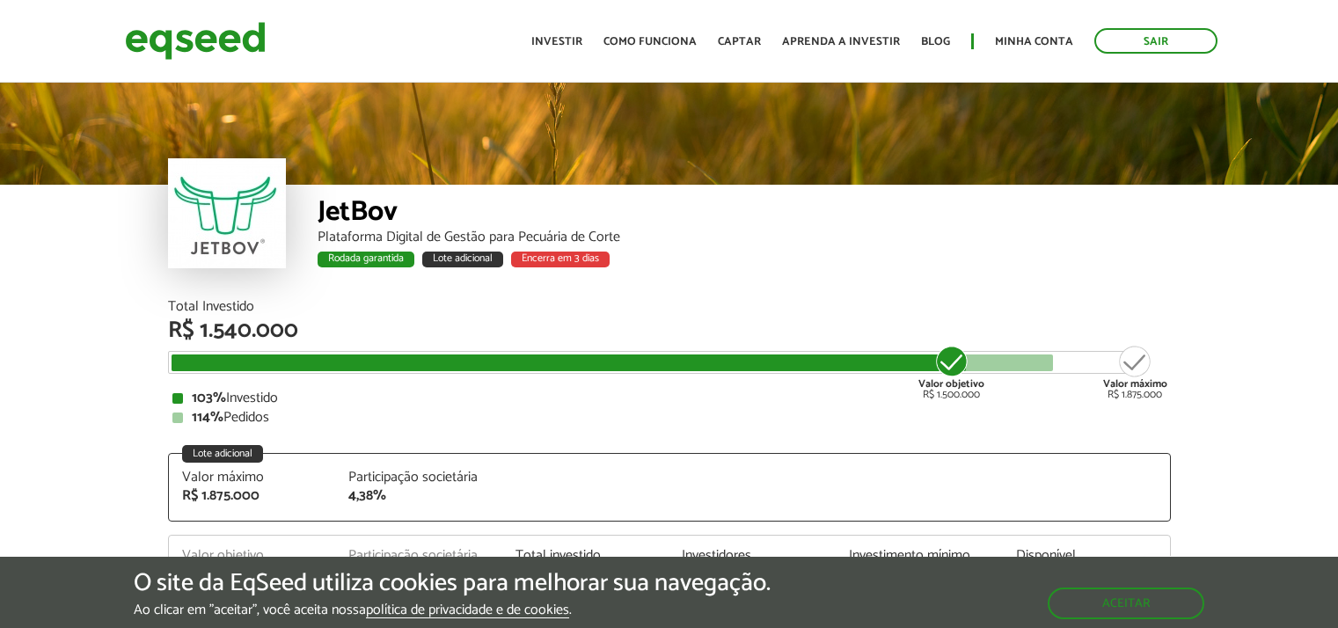 This screenshot has width=1338, height=628. I want to click on a: Como funciona, so click(650, 41).